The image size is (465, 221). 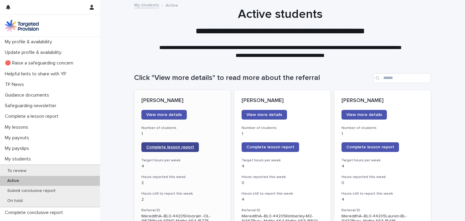 I want to click on h1: Active students, so click(x=280, y=14).